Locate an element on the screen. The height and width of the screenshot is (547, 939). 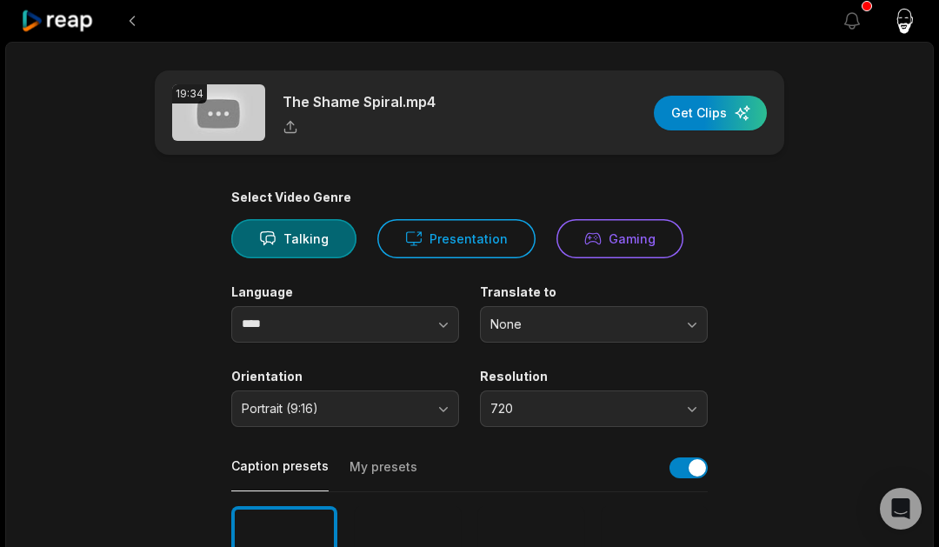
button: None is located at coordinates (594, 324).